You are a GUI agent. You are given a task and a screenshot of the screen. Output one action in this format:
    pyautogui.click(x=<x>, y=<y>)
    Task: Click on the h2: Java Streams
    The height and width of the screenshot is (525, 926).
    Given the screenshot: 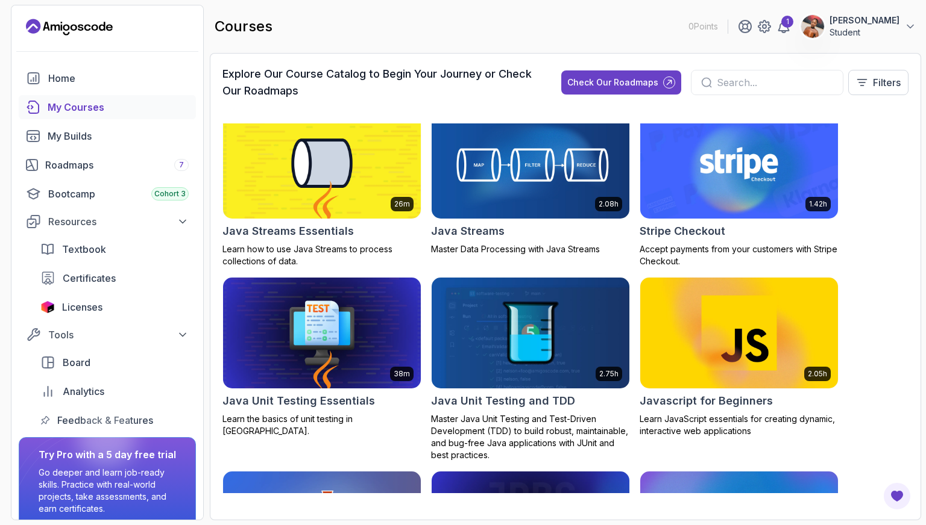 What is the action you would take?
    pyautogui.click(x=468, y=231)
    